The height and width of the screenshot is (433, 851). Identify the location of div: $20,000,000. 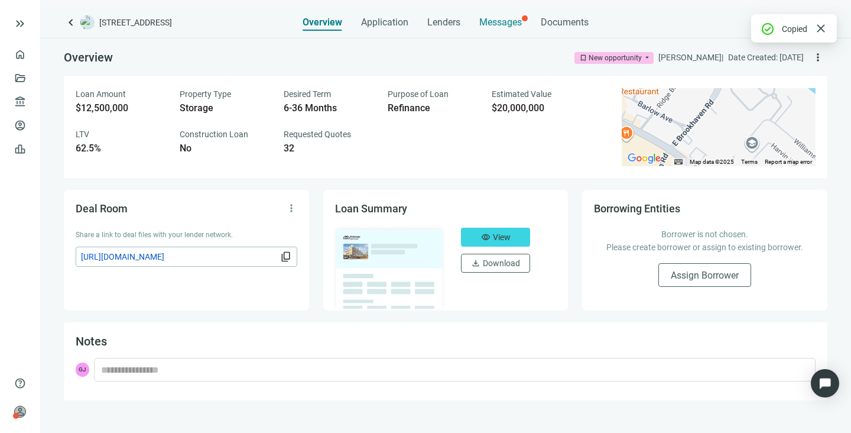
(537, 108).